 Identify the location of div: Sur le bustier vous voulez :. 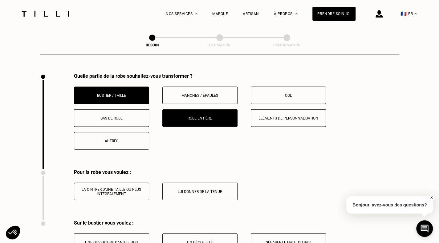
(236, 223).